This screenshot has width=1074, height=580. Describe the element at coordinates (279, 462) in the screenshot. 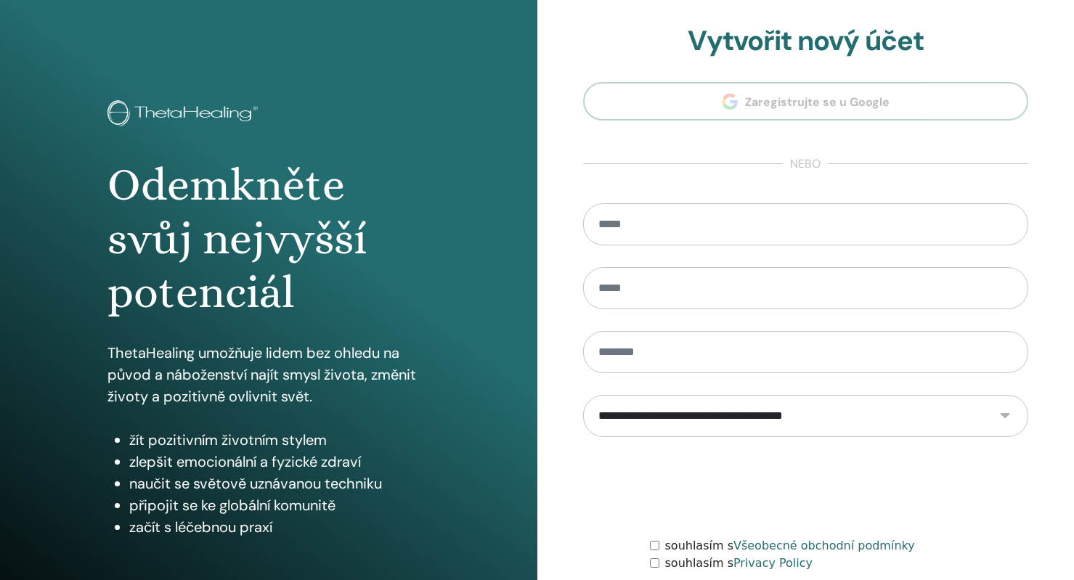

I see `li: zlepšit emocionální a fyzické zdraví` at that location.